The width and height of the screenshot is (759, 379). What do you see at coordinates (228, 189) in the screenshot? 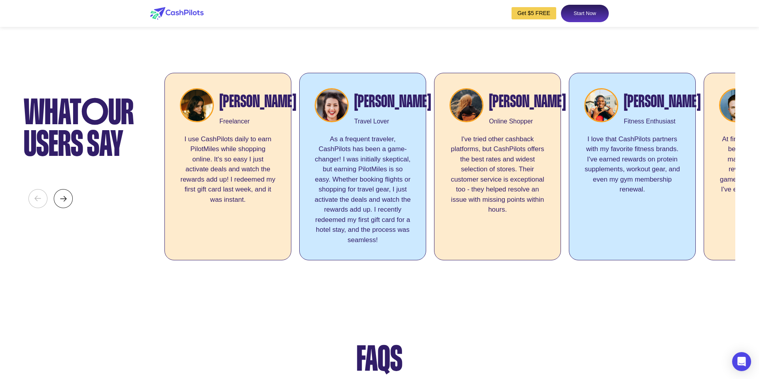
I see `div: I use CashPilots daily to earn PilotMiles while shopping online. It's so easy I just activate dea...` at bounding box center [228, 189].